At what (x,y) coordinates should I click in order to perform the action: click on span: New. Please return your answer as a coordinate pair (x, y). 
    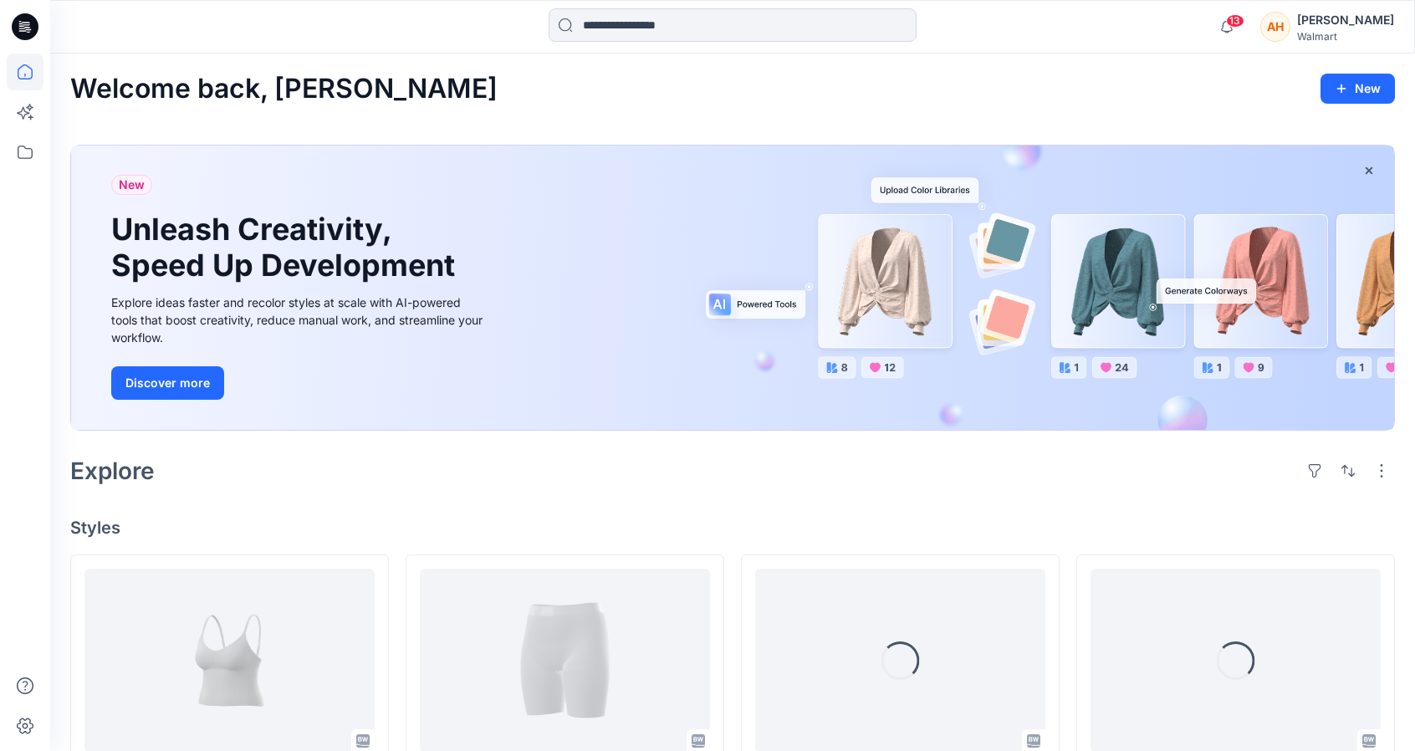
    Looking at the image, I should click on (131, 185).